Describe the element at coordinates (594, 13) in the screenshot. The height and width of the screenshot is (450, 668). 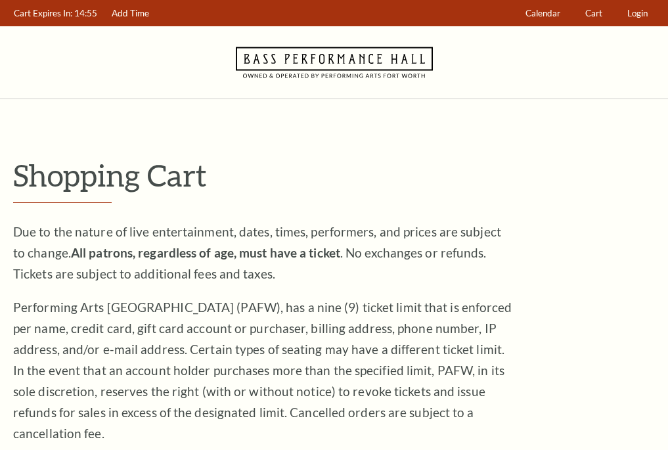
I see `span: Cart` at that location.